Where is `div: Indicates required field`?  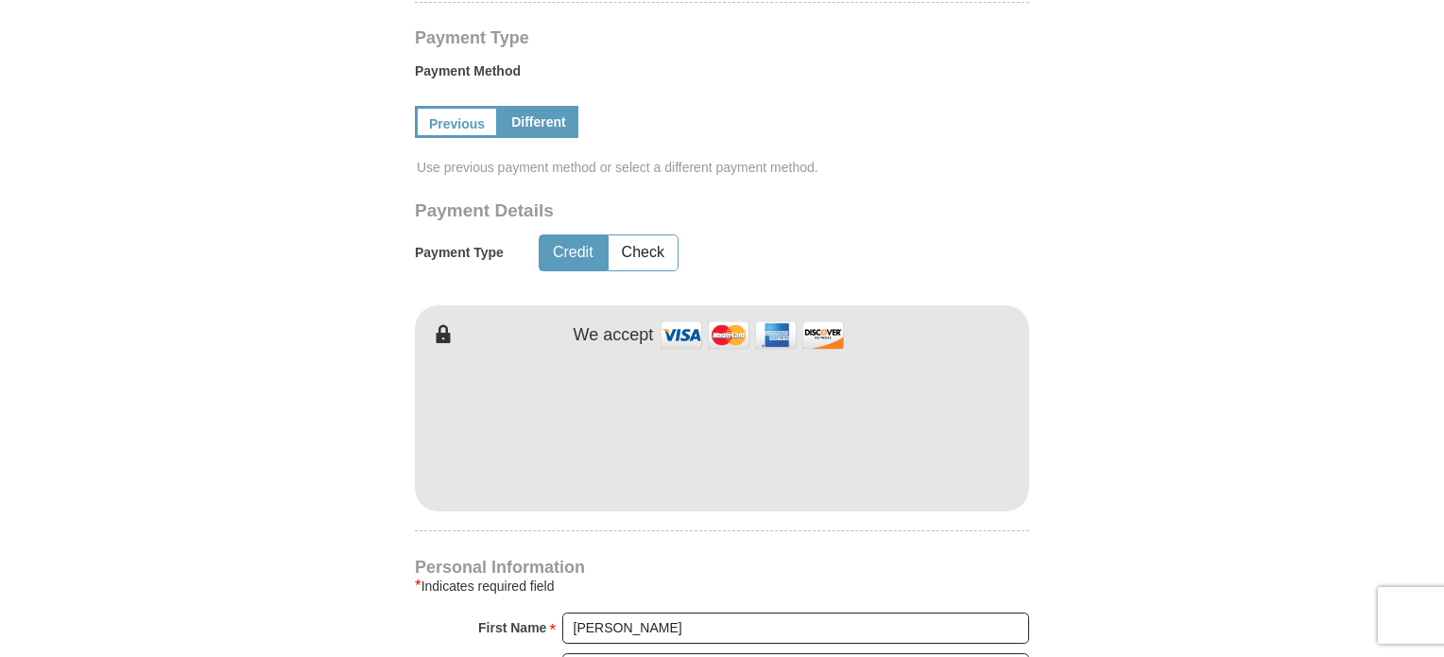 div: Indicates required field is located at coordinates (722, 586).